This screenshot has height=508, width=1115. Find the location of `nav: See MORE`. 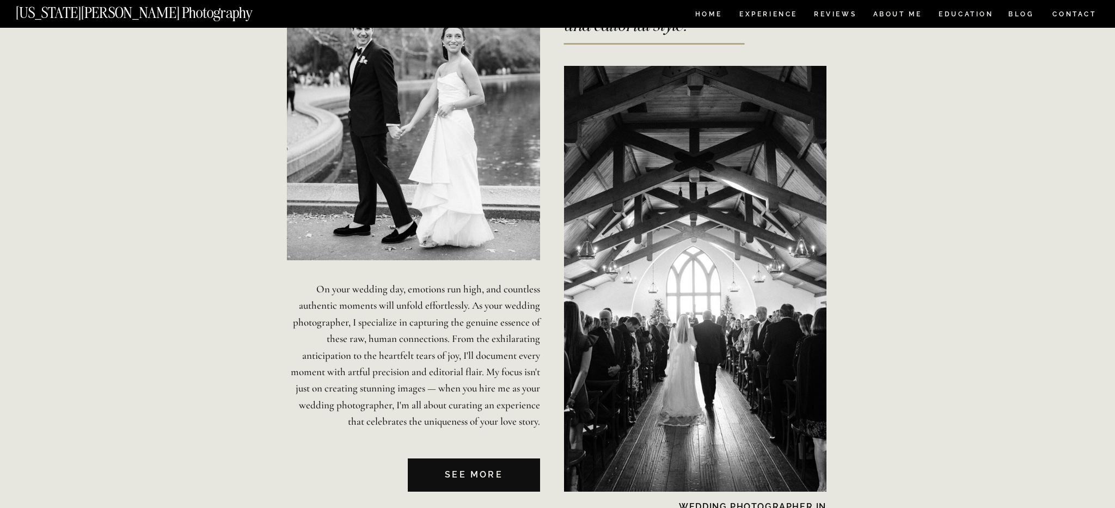

nav: See MORE is located at coordinates (474, 475).